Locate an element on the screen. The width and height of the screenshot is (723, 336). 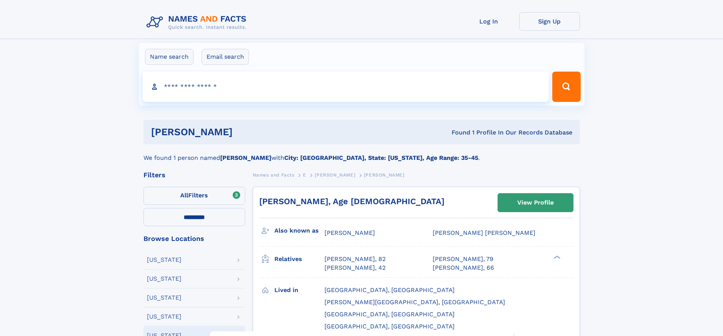
label: Email search is located at coordinates (225, 57).